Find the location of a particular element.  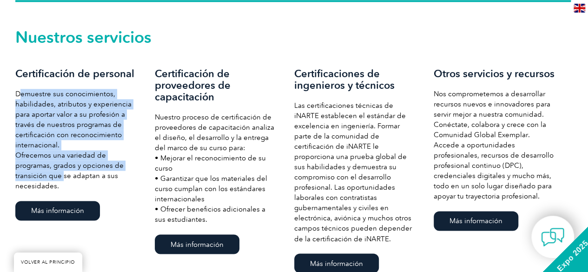

font: Nuestro proceso de certificación de proveedores de capacitación analiza el diseño, el desarrollo ... is located at coordinates (214, 133).